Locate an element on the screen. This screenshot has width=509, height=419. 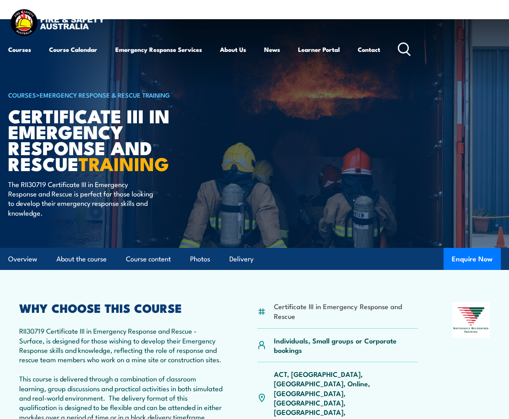
a: News is located at coordinates (272, 49).